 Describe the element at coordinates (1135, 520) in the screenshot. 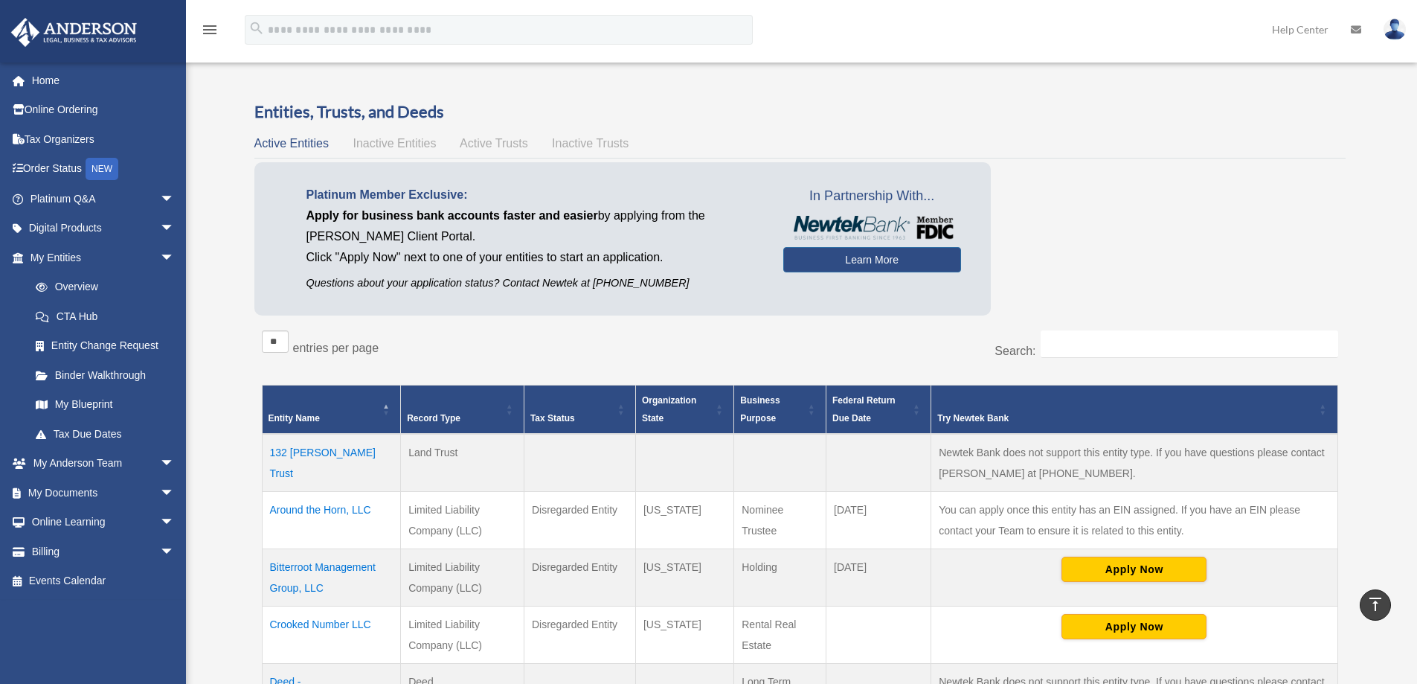

I see `td: You can apply once this entity has an EIN assigned. If you have an EIN please contact your Team t...` at that location.